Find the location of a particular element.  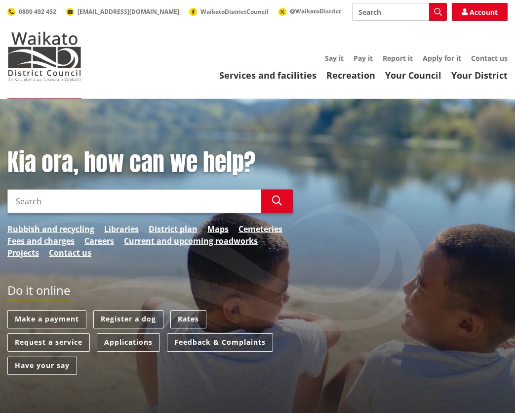

a: Say it is located at coordinates (334, 58).